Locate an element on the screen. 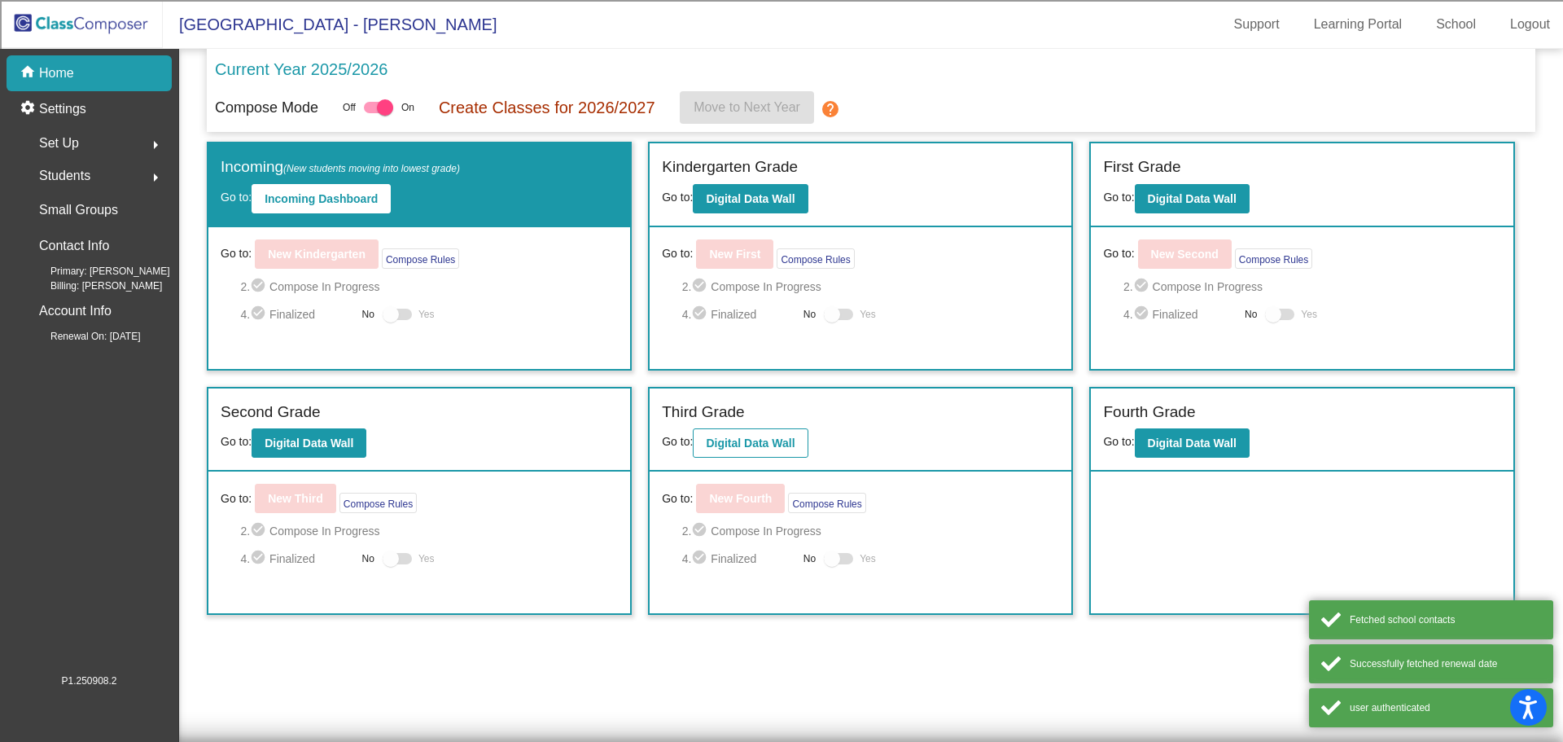 This screenshot has height=742, width=1563. span: (New students moving into lowest grade) is located at coordinates (371, 169).